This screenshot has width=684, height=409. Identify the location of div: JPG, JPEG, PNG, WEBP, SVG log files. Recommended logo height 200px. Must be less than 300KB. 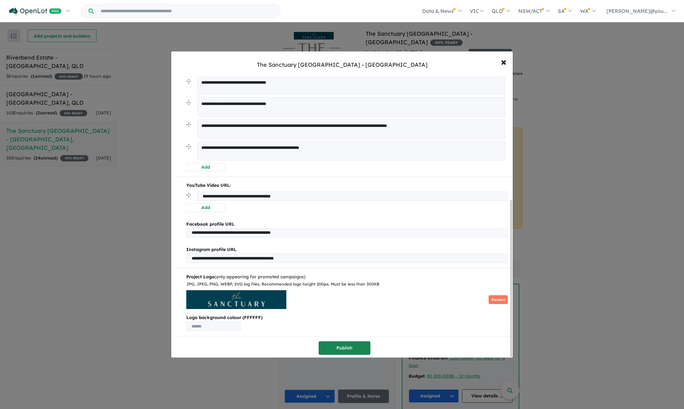
(347, 285).